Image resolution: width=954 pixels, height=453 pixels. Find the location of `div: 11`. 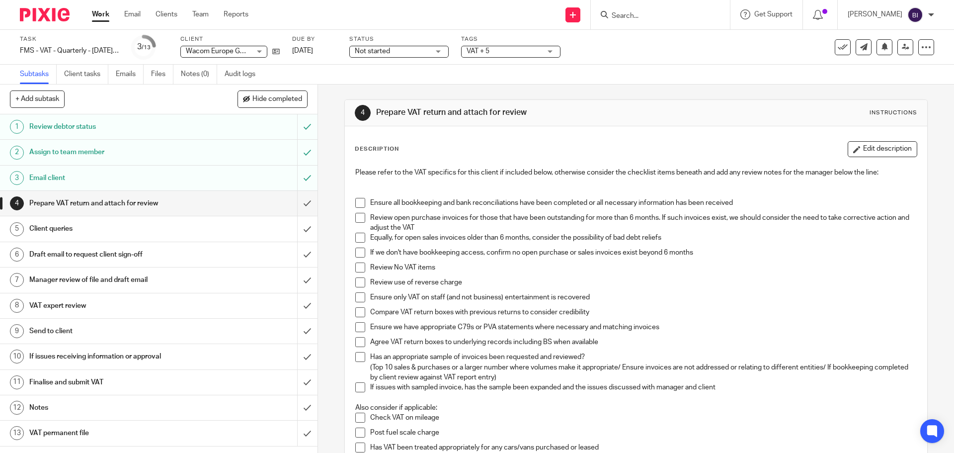

div: 11 is located at coordinates (17, 382).